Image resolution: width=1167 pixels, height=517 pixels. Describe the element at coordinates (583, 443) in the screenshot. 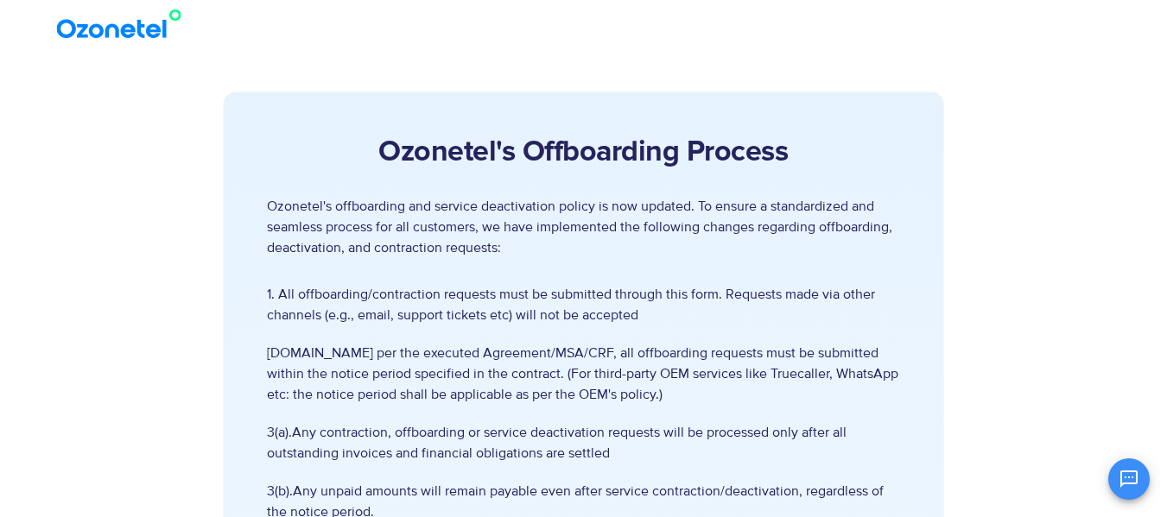

I see `span: 3(a).Any contraction, offboarding or service deactivation requests will be processed only after a...` at that location.